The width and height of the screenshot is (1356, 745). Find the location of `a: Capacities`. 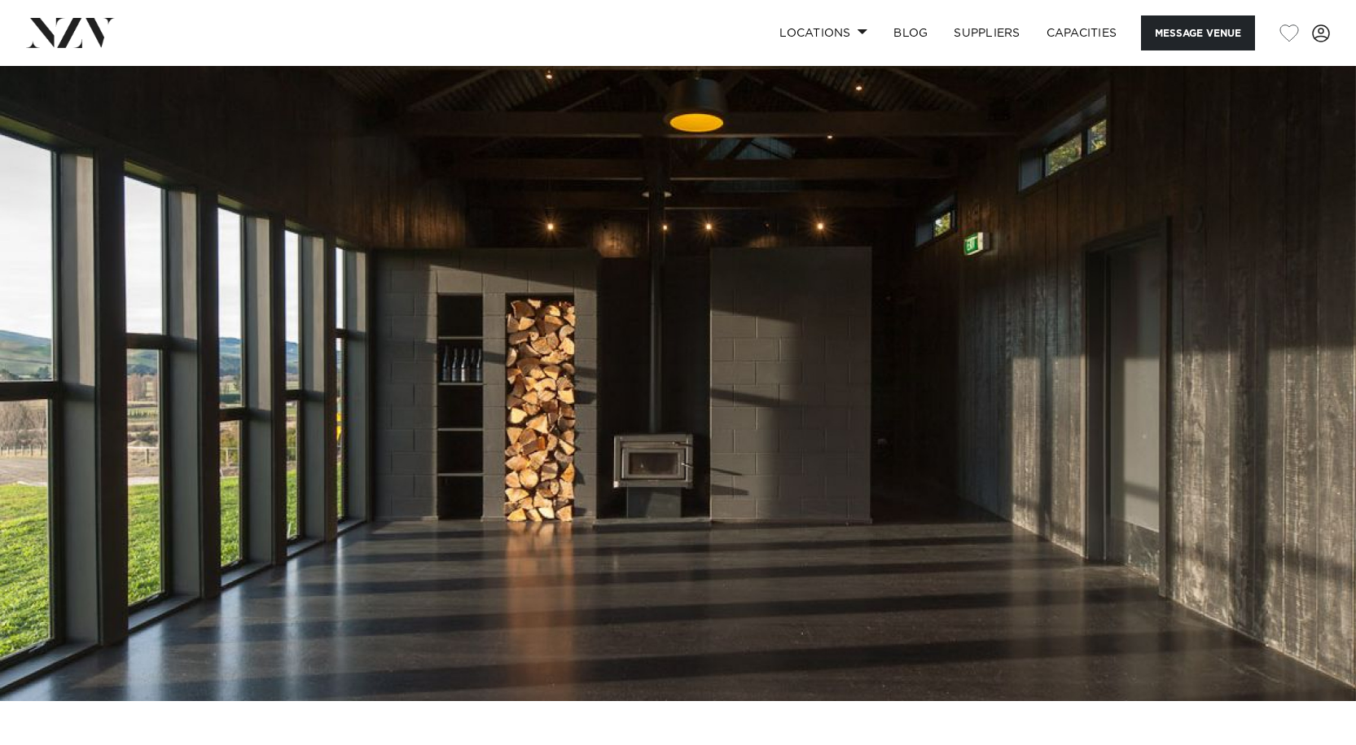

a: Capacities is located at coordinates (1082, 33).